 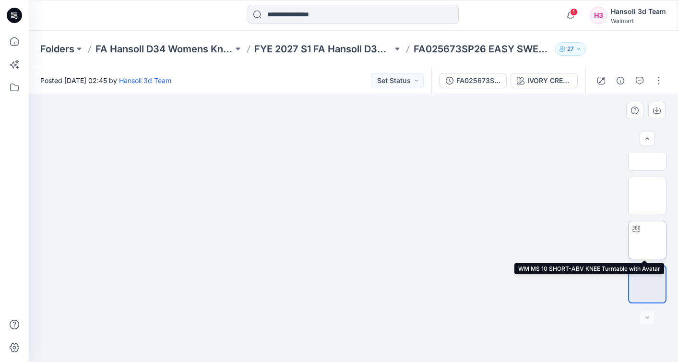 What do you see at coordinates (145, 80) in the screenshot?
I see `a: Hansoll 3d Team` at bounding box center [145, 80].